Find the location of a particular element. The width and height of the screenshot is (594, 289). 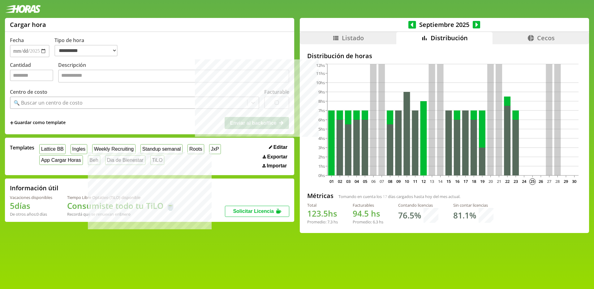

button: Roots is located at coordinates (195, 149).